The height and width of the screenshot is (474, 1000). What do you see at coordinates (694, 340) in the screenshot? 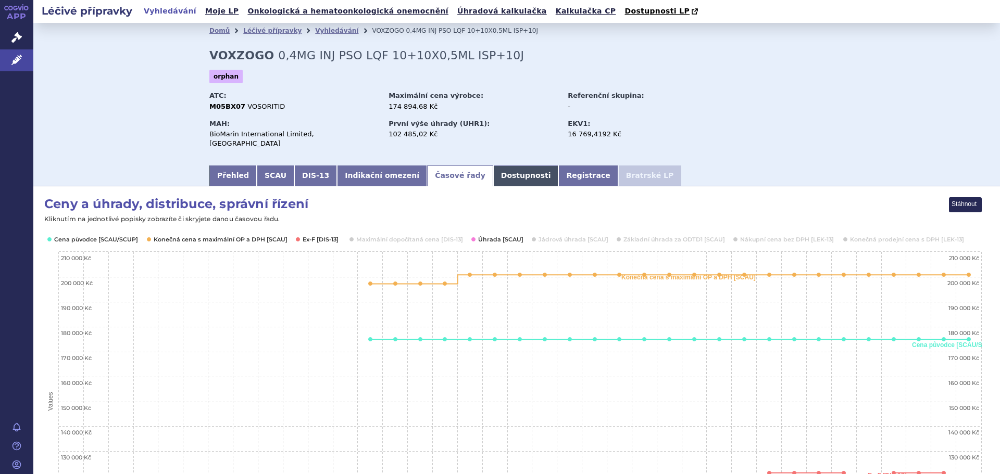
I see `path: říjen 2024, 174,894.68. Cena původce [SCAU/SCUP].` at bounding box center [694, 340].